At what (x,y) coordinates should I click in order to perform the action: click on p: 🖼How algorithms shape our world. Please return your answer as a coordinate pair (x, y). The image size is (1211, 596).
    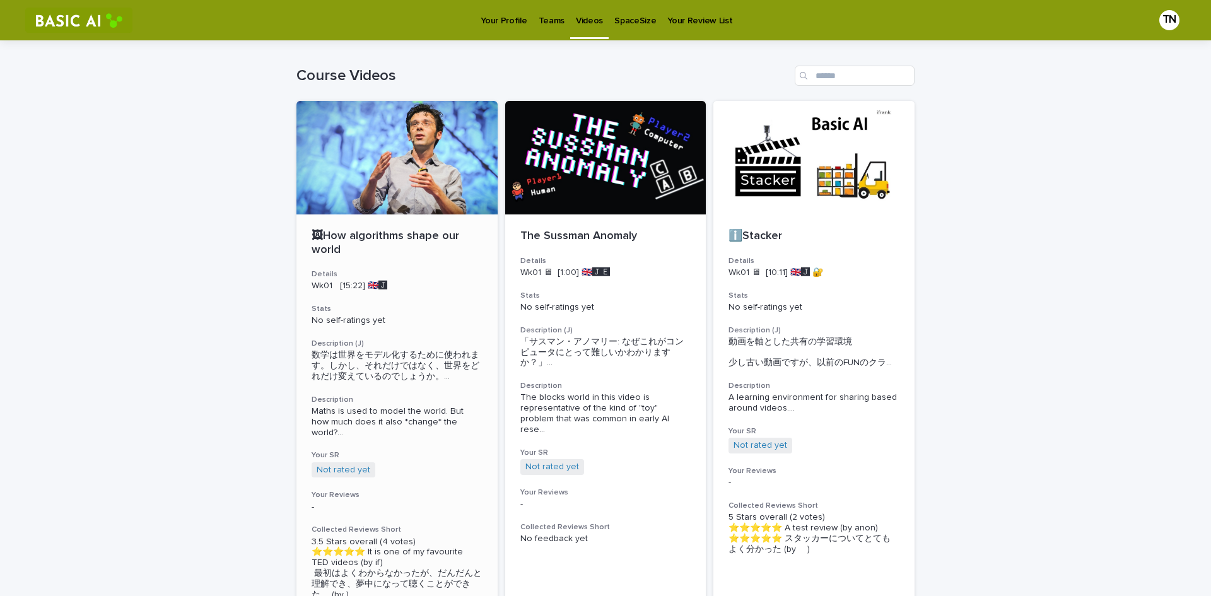
    Looking at the image, I should click on (397, 243).